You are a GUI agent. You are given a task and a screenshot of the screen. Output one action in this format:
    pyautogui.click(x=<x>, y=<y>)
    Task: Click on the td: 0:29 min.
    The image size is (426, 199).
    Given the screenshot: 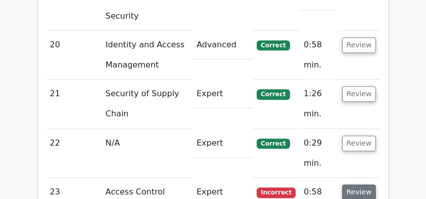 What is the action you would take?
    pyautogui.click(x=319, y=153)
    